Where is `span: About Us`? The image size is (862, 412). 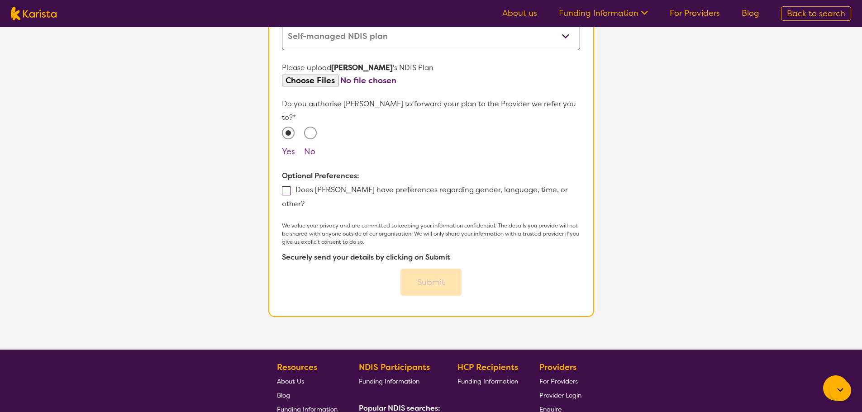 span: About Us is located at coordinates (290, 381).